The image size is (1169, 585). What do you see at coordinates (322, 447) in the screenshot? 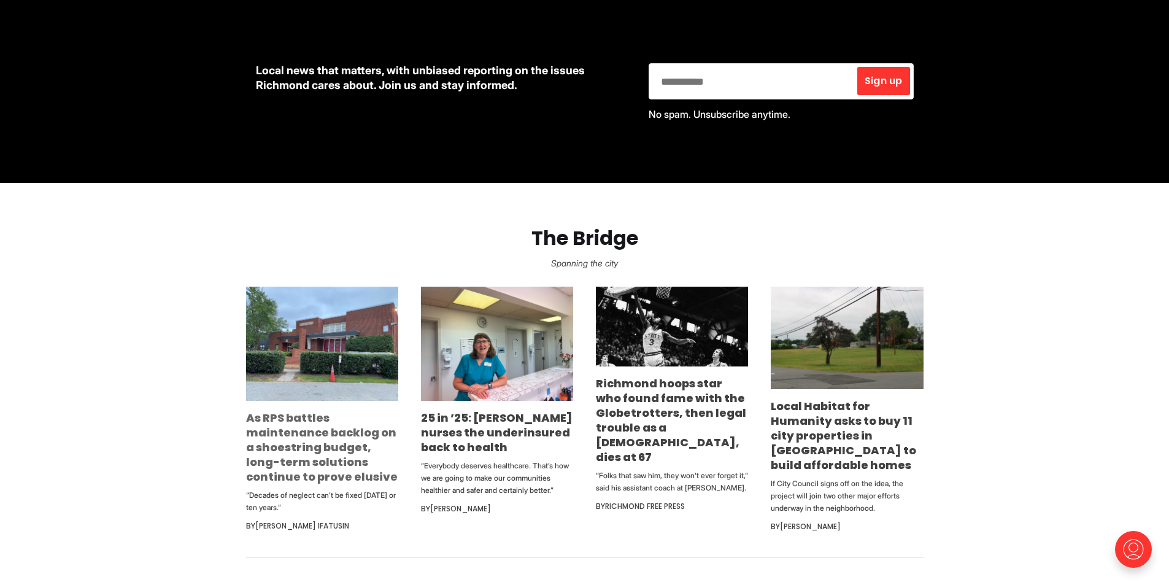
I see `a: As RPS battles maintenance backlog on a shoestring budget, long-term solutions continue to prove ...` at bounding box center [322, 447].